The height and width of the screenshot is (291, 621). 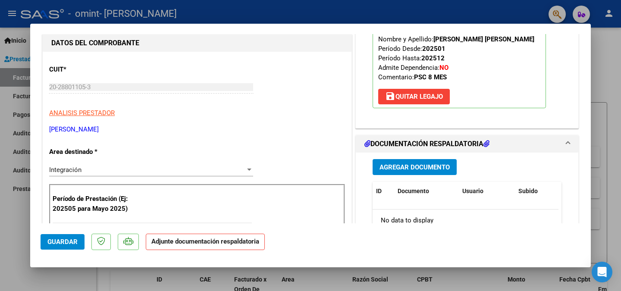 What do you see at coordinates (444, 68) in the screenshot?
I see `strong: NO` at bounding box center [444, 68].